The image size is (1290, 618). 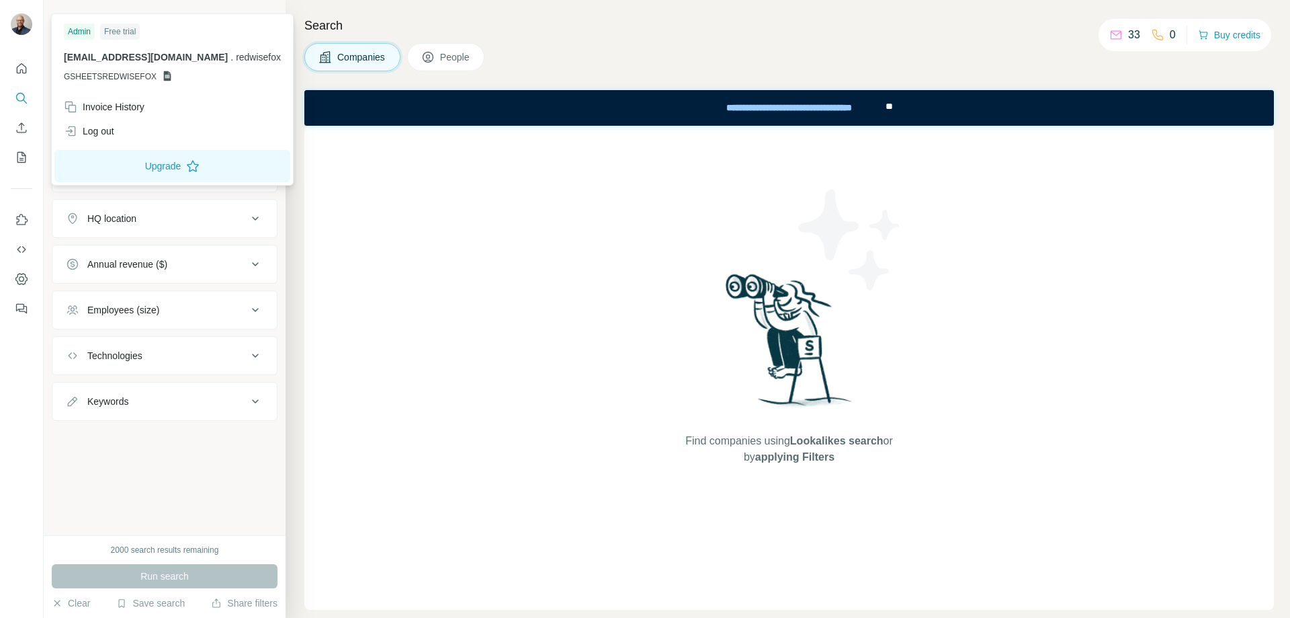 What do you see at coordinates (165, 218) in the screenshot?
I see `button: HQ location` at bounding box center [165, 218].